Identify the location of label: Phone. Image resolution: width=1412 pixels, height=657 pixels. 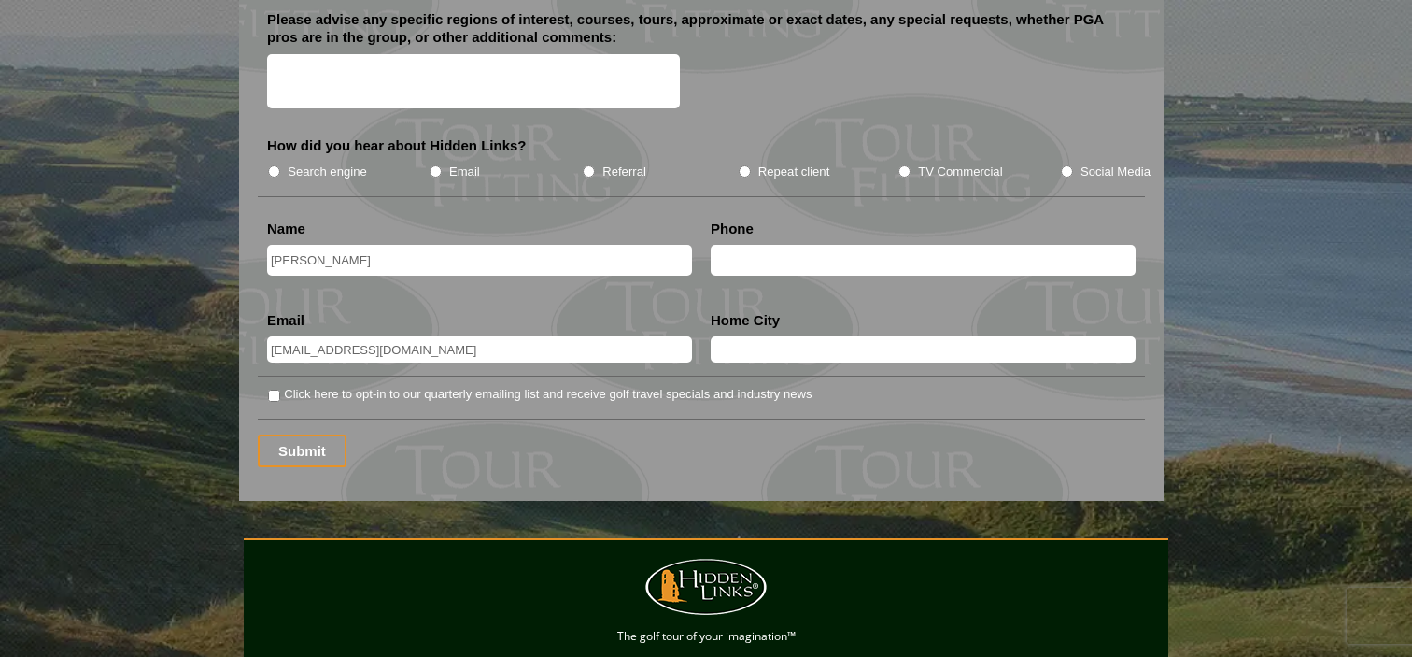
(732, 229).